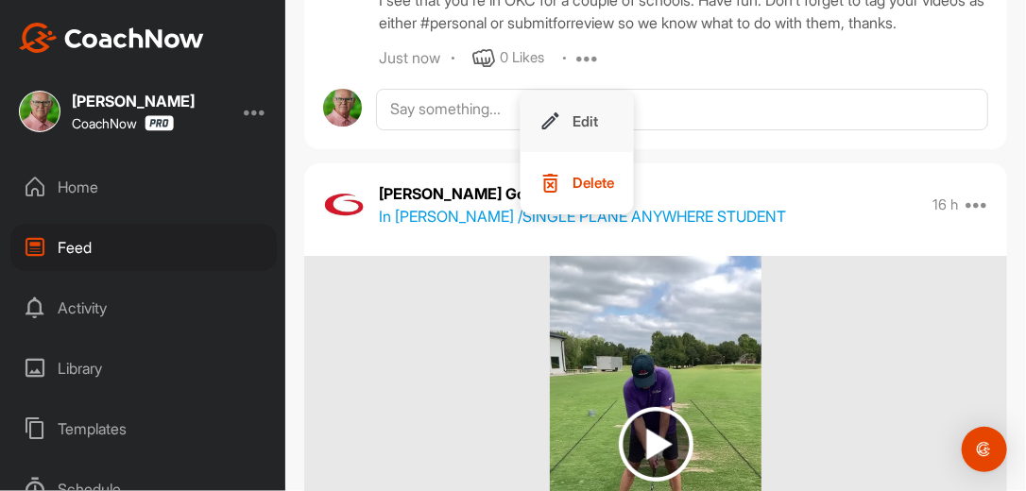 The height and width of the screenshot is (491, 1026). What do you see at coordinates (144, 429) in the screenshot?
I see `div: Templates` at bounding box center [144, 429].